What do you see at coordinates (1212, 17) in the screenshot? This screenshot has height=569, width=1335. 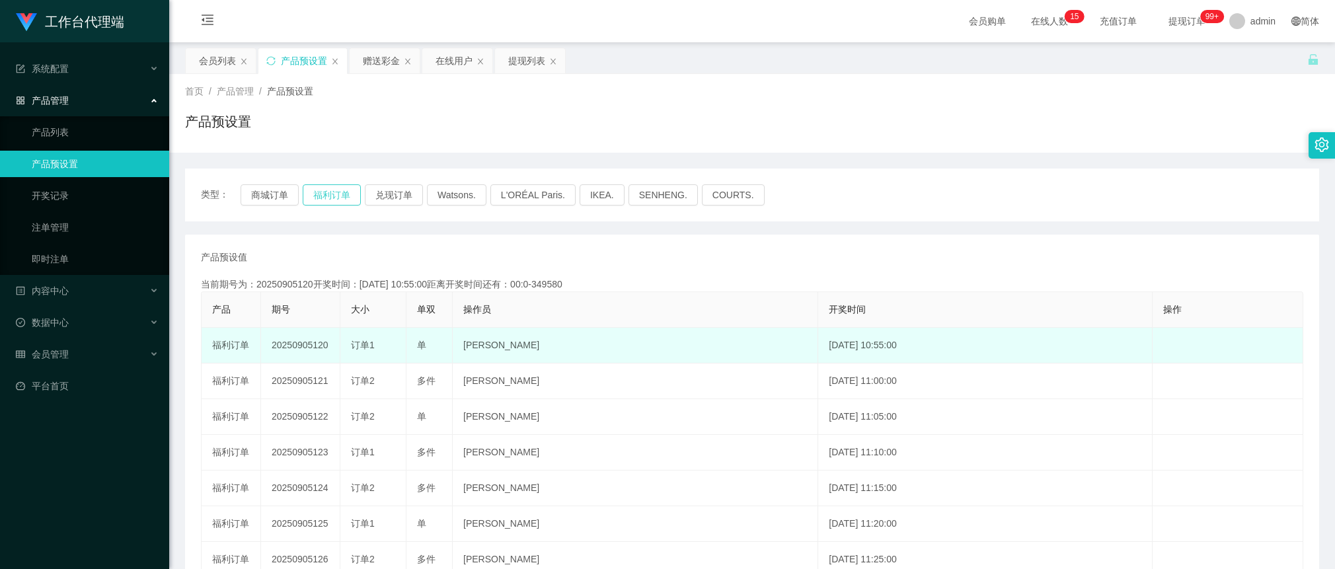 I see `sup: 1069` at bounding box center [1212, 17].